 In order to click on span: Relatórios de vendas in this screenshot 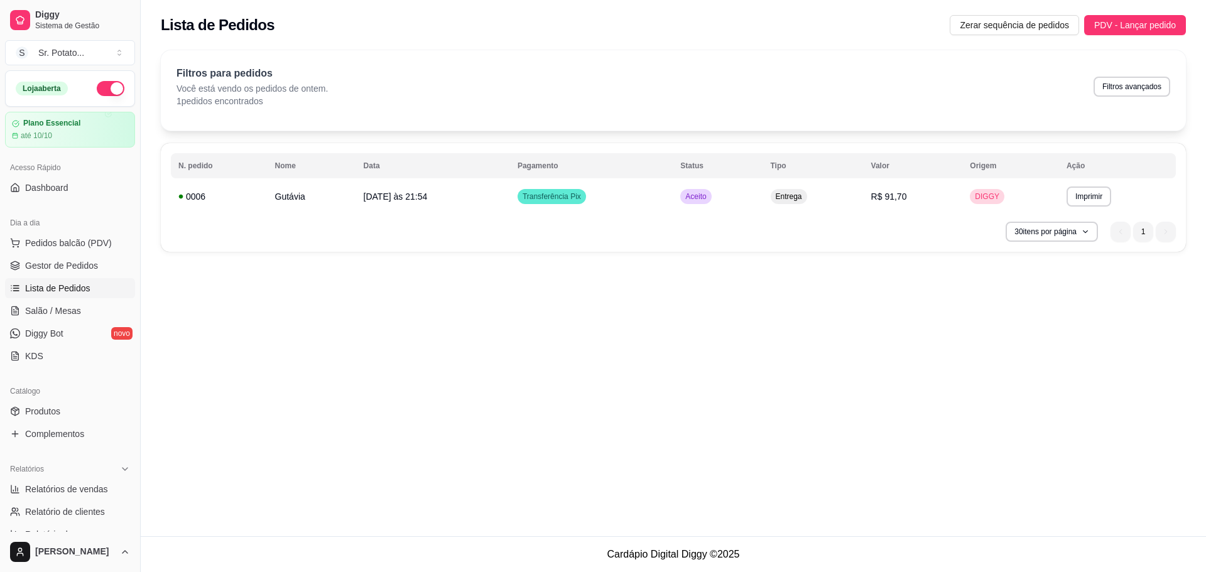, I will do `click(67, 489)`.